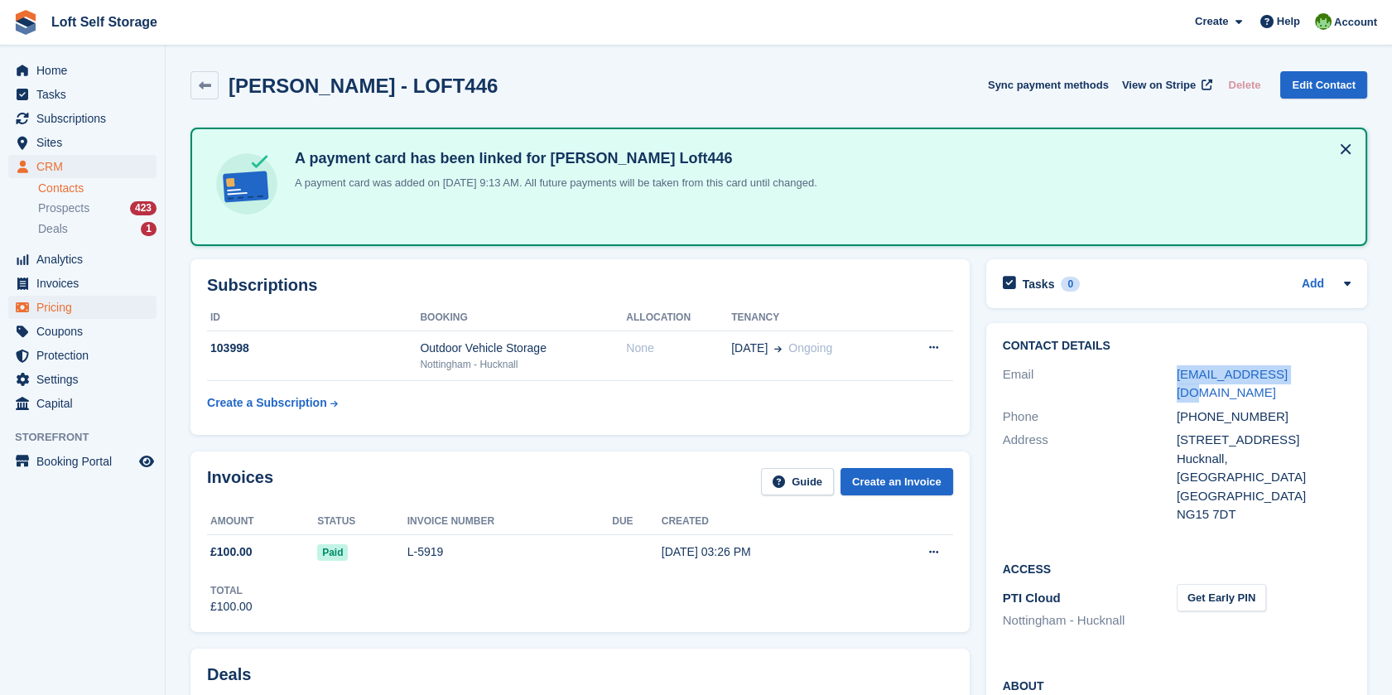 This screenshot has height=695, width=1392. I want to click on span: Deals, so click(53, 228).